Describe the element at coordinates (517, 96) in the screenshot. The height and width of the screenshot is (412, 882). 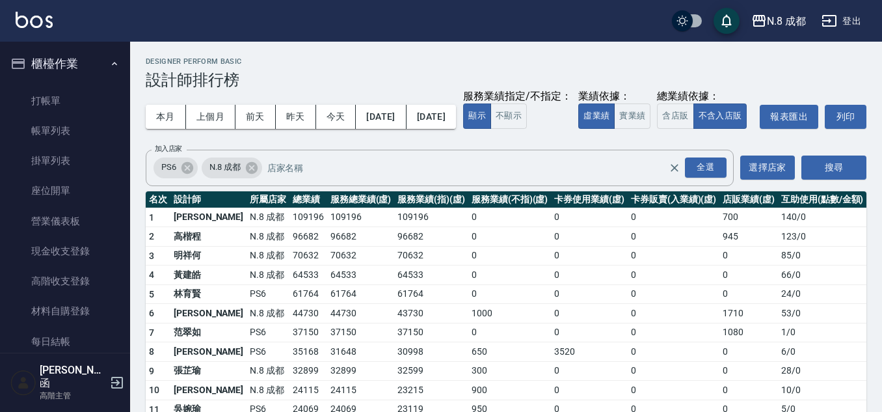
I see `div: 服務業績指定/不指定：` at that location.